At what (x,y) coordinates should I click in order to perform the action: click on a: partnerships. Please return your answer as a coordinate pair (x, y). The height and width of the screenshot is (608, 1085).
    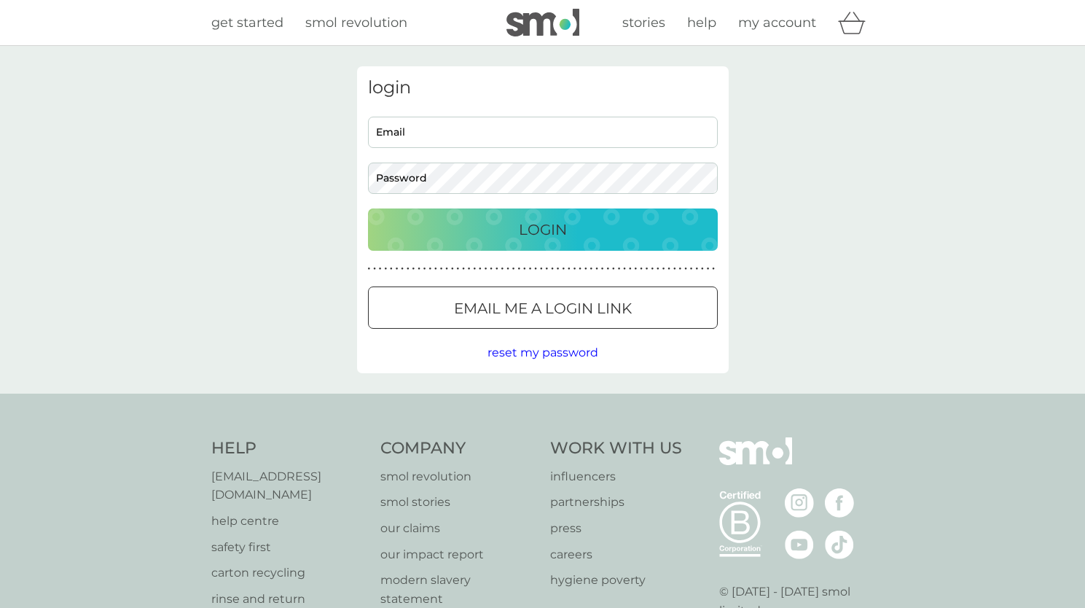
    Looking at the image, I should click on (616, 502).